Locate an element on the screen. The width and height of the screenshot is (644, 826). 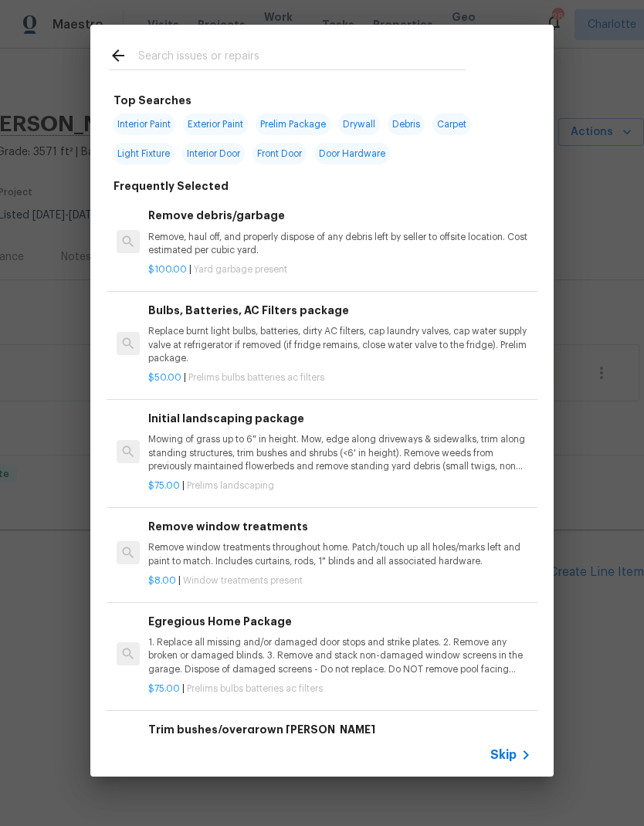
span: Skip is located at coordinates (503, 755).